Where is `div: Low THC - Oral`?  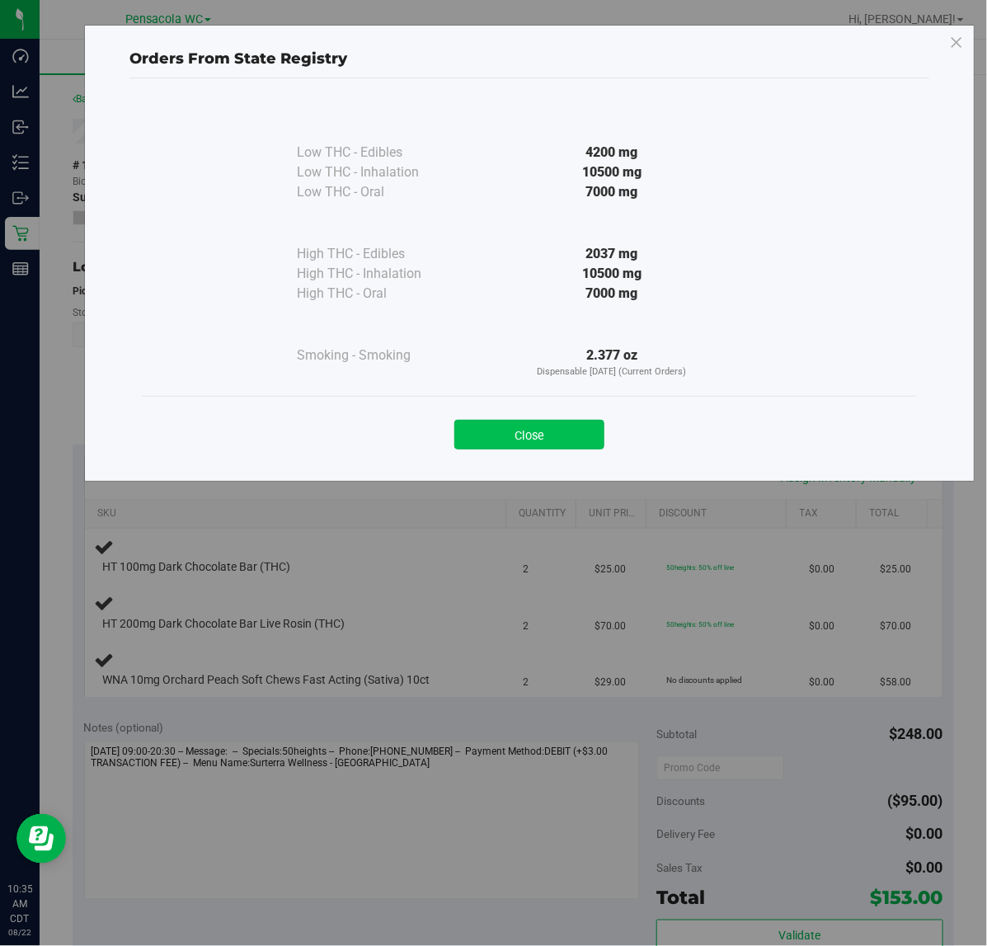
div: Low THC - Oral is located at coordinates (379, 192).